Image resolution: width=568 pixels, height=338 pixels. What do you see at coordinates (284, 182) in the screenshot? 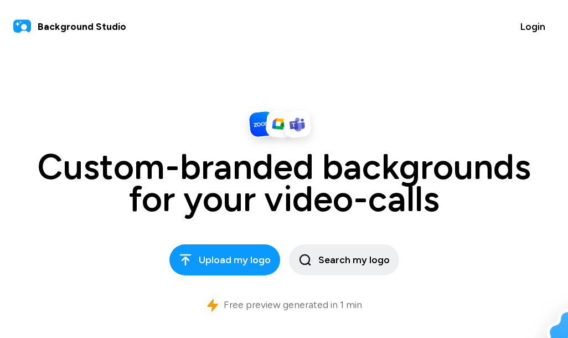
I see `h1: Custom-branded backgrounds for your video-calls` at bounding box center [284, 182].